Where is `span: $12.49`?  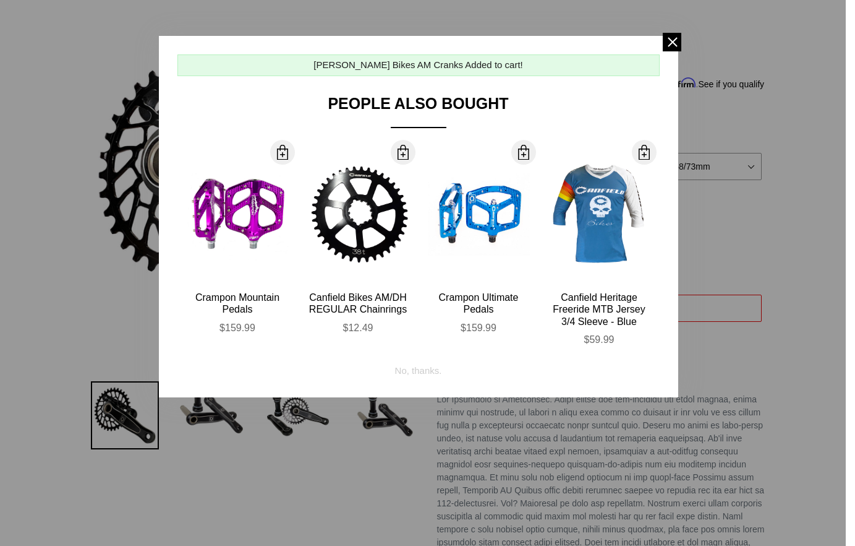 span: $12.49 is located at coordinates (358, 327).